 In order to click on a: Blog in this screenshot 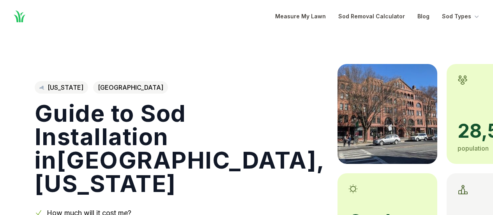, I will do `click(424, 16)`.